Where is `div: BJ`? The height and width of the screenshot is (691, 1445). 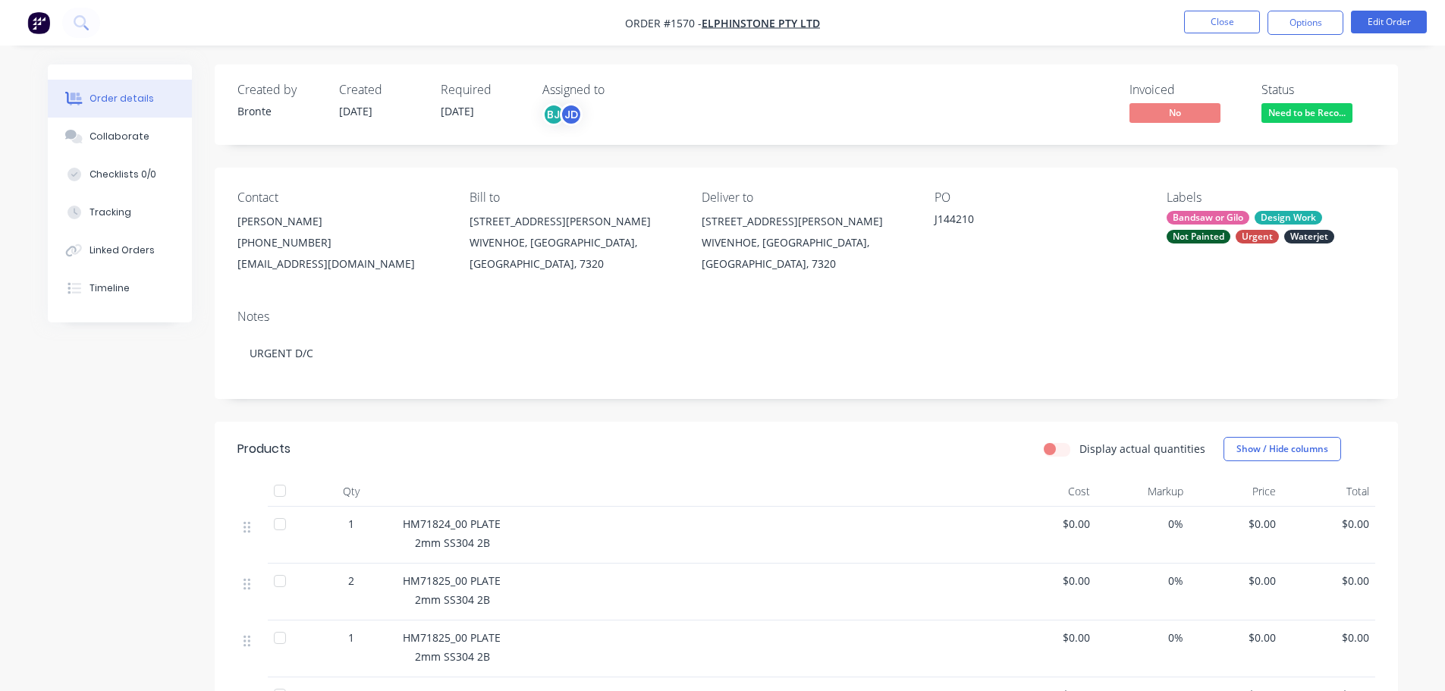
div: BJ is located at coordinates (554, 115).